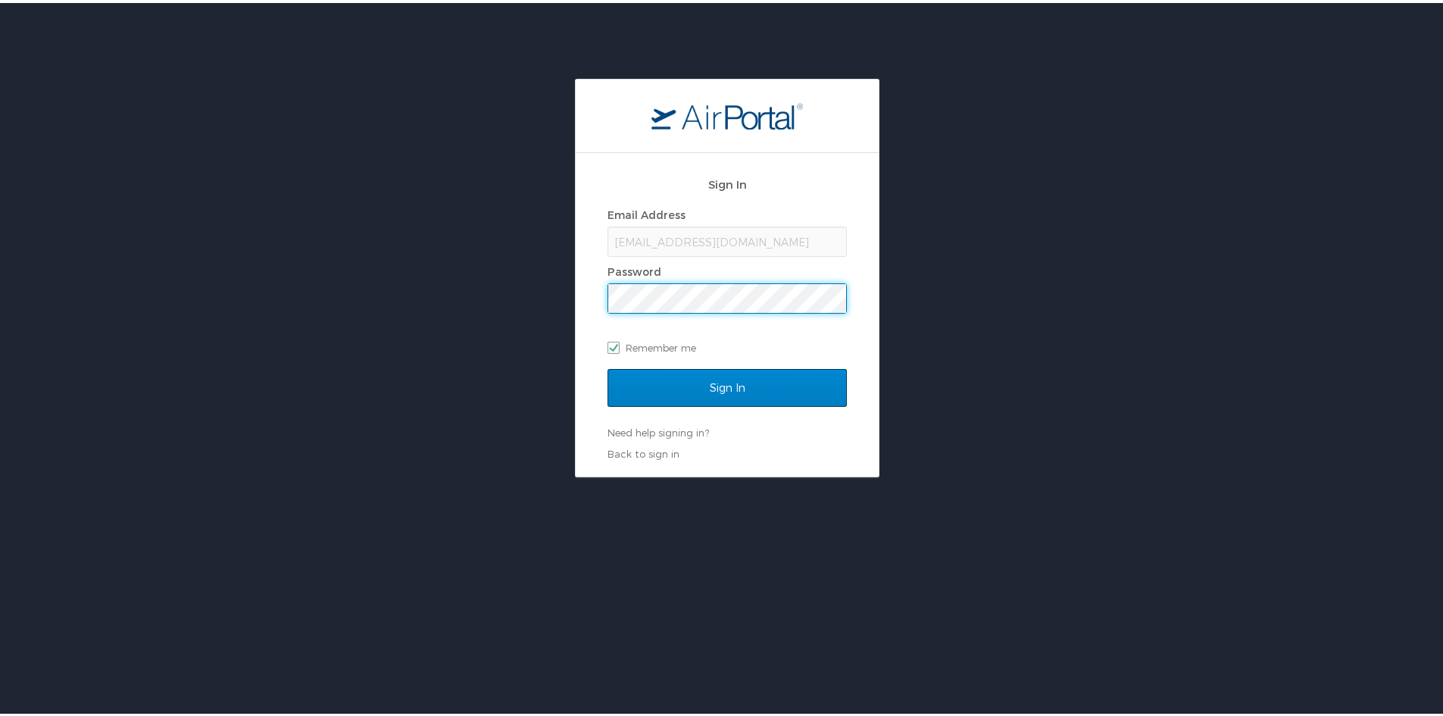  What do you see at coordinates (727, 345) in the screenshot?
I see `label: Remember me` at bounding box center [727, 345].